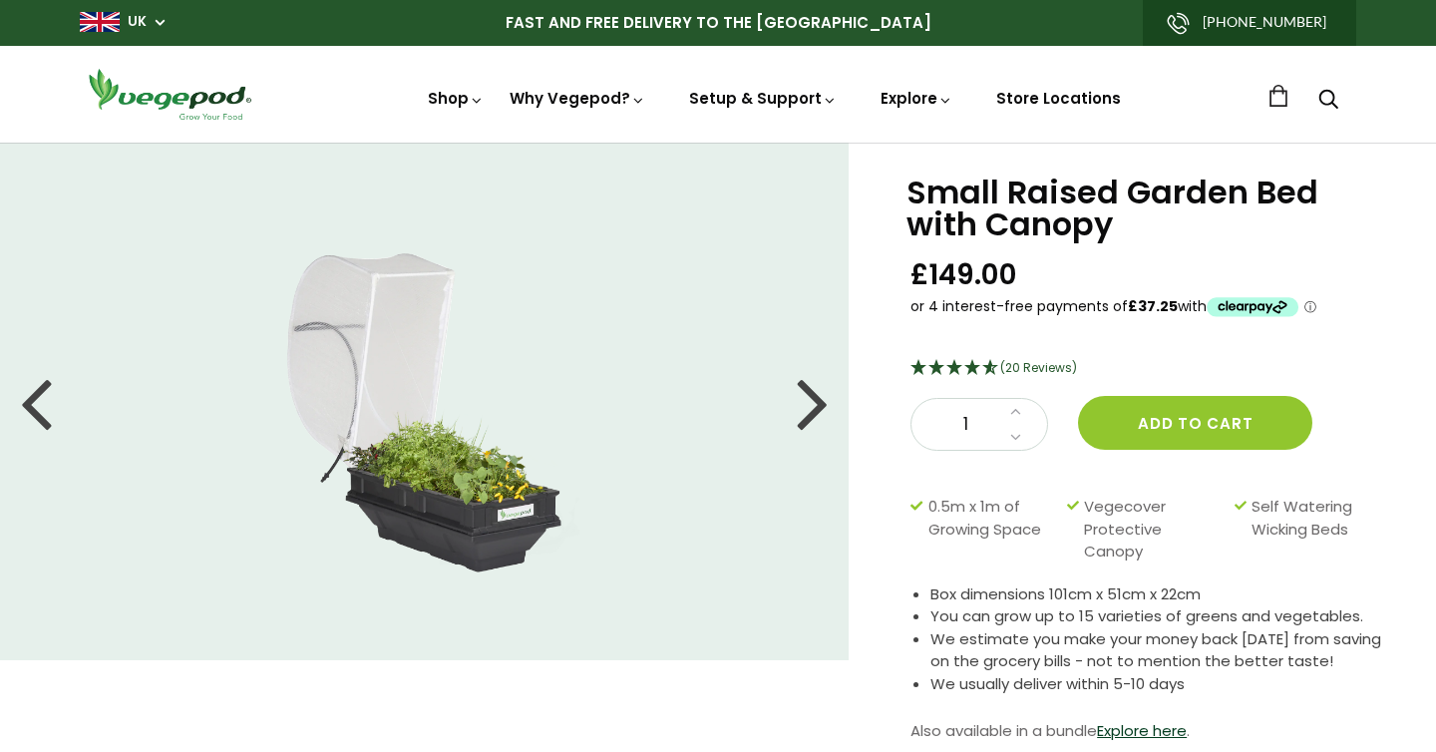 The width and height of the screenshot is (1436, 752). I want to click on h1: Small Raised Garden Bed with Canopy, so click(1145, 208).